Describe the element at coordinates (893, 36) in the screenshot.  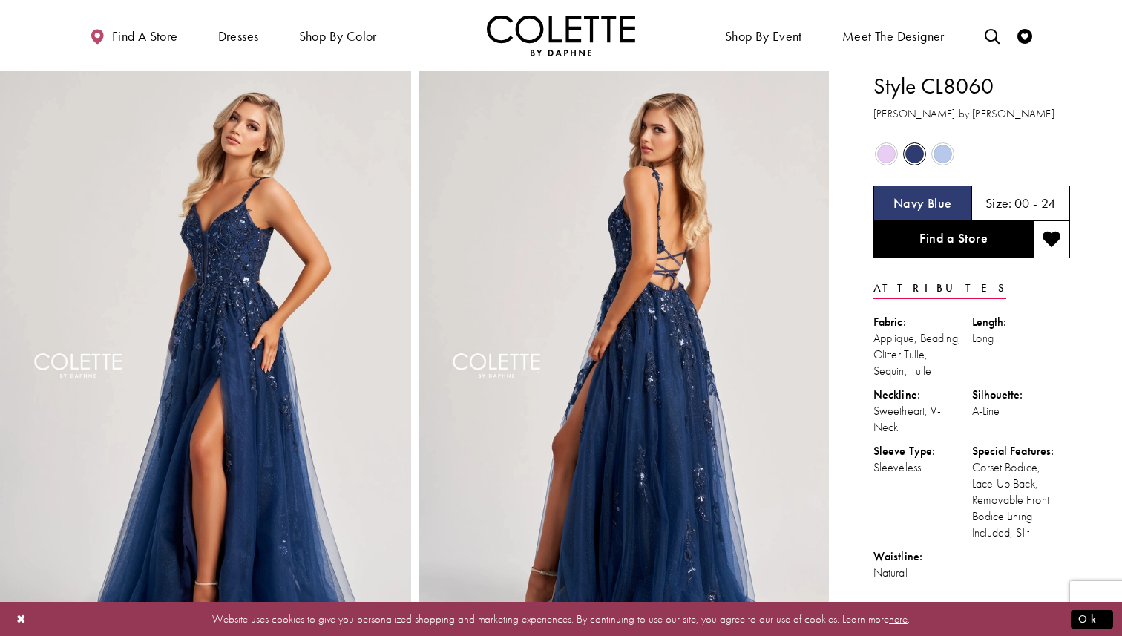
I see `span: Meet the designer` at that location.